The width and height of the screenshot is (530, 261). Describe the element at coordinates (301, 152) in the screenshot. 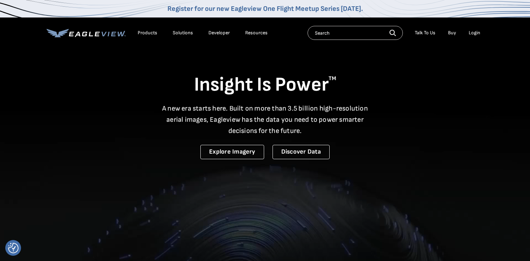

I see `a: Discover Data` at that location.